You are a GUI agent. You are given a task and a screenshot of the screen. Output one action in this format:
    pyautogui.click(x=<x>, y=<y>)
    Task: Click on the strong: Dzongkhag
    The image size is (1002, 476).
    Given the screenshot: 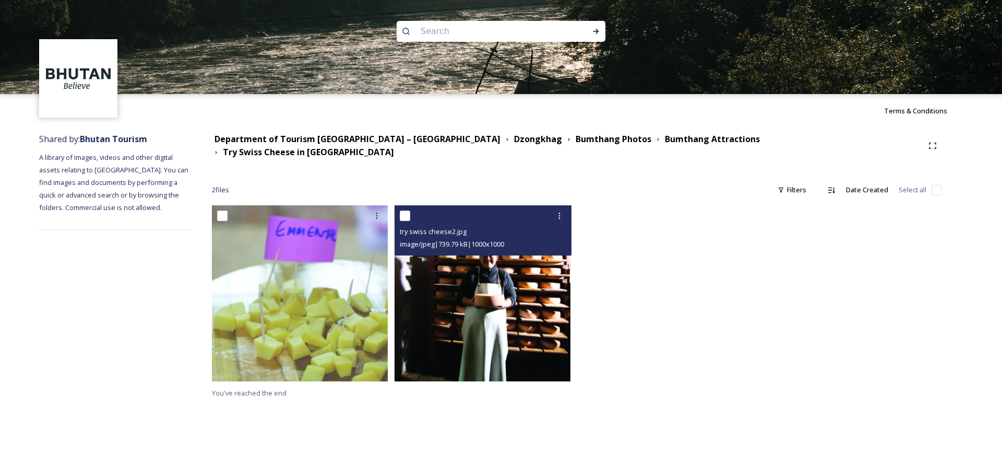 What is the action you would take?
    pyautogui.click(x=538, y=139)
    